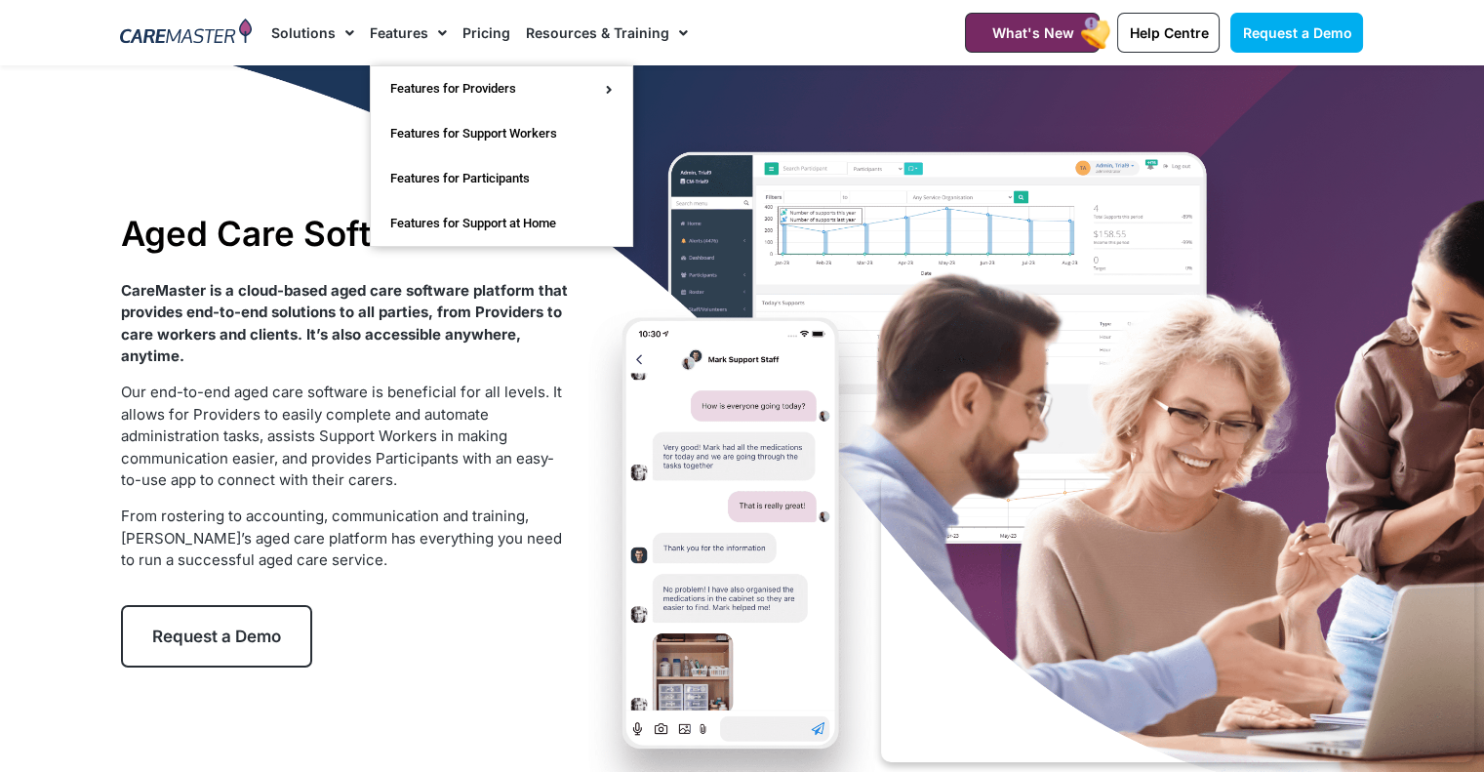 The width and height of the screenshot is (1484, 772). Describe the element at coordinates (185, 33) in the screenshot. I see `img: CareMaster Logo` at that location.